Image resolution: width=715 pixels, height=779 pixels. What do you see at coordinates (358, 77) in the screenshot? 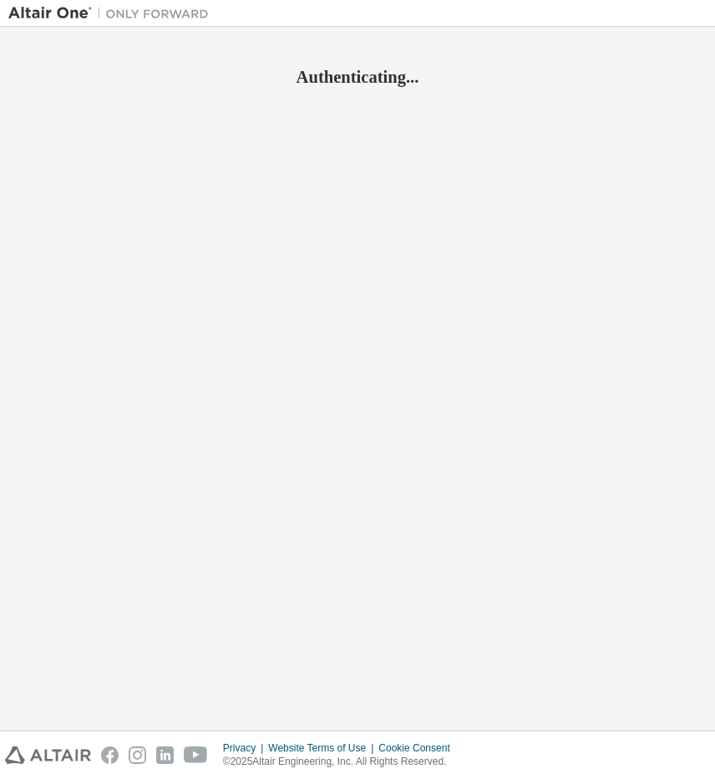
I see `h2: Authenticating...` at bounding box center [358, 77].